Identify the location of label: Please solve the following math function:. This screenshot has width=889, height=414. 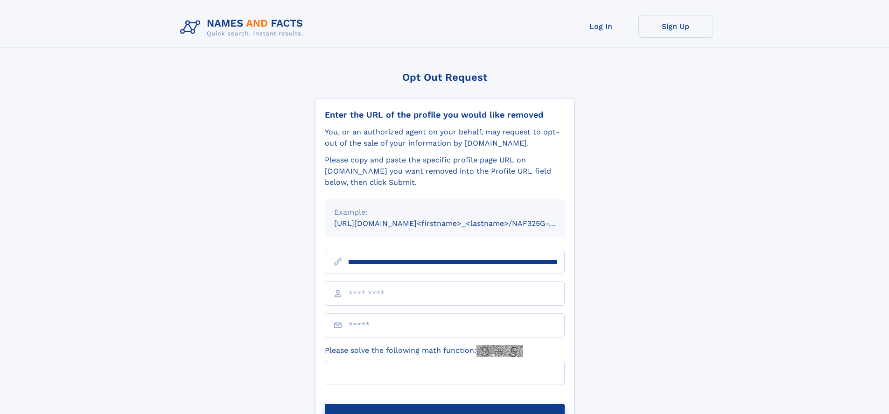
(424, 351).